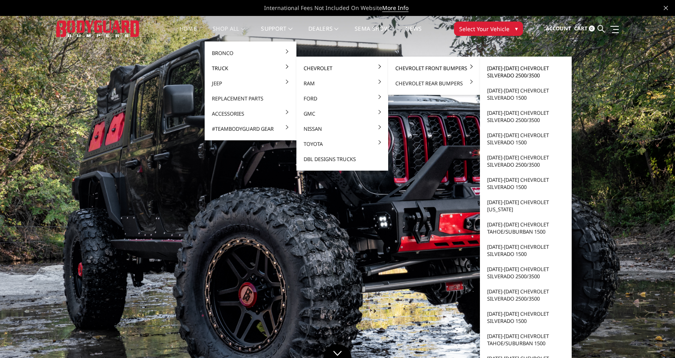 Image resolution: width=675 pixels, height=358 pixels. What do you see at coordinates (342, 114) in the screenshot?
I see `a: GMC` at bounding box center [342, 114].